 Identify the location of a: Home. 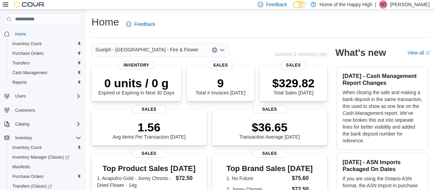
(21, 34).